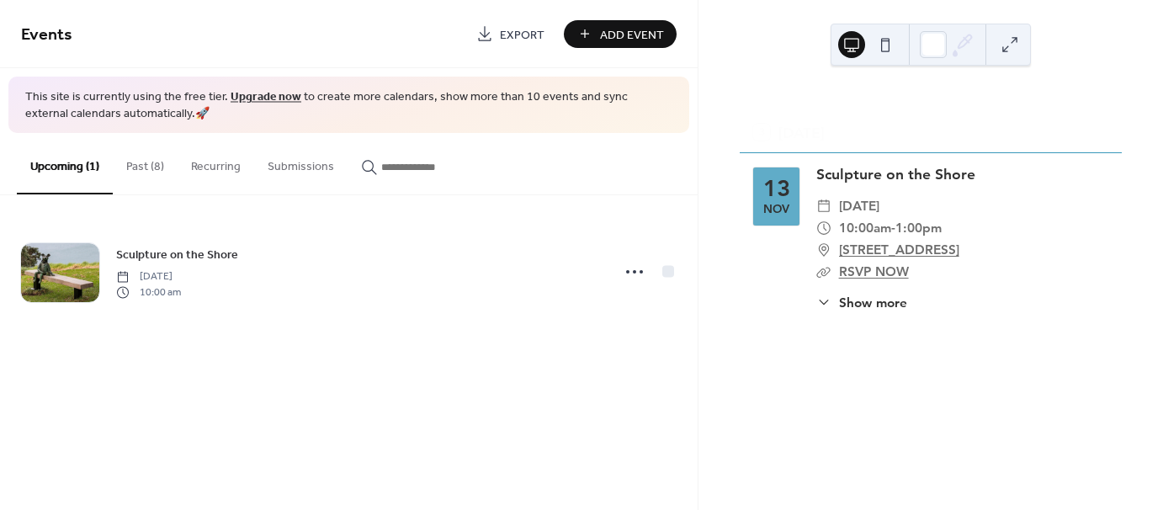 Image resolution: width=1163 pixels, height=510 pixels. I want to click on span: Show more, so click(873, 302).